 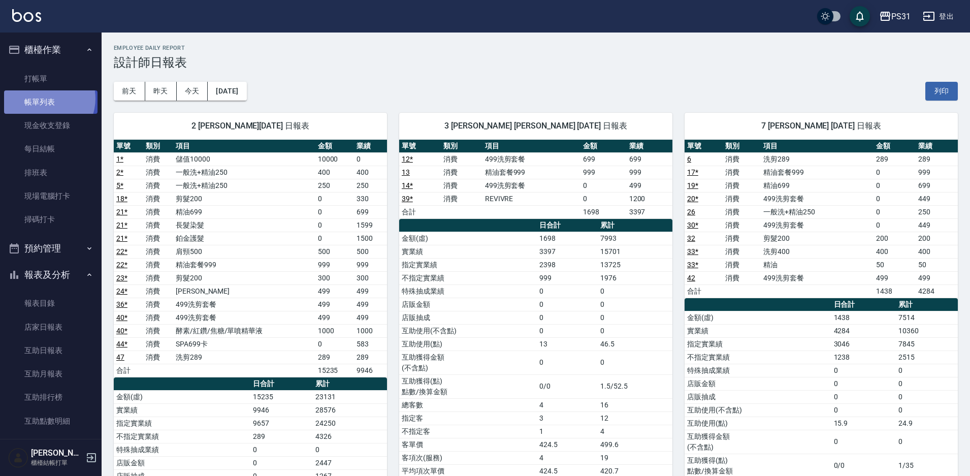 What do you see at coordinates (468, 291) in the screenshot?
I see `td: 特殊抽成業績` at bounding box center [468, 291].